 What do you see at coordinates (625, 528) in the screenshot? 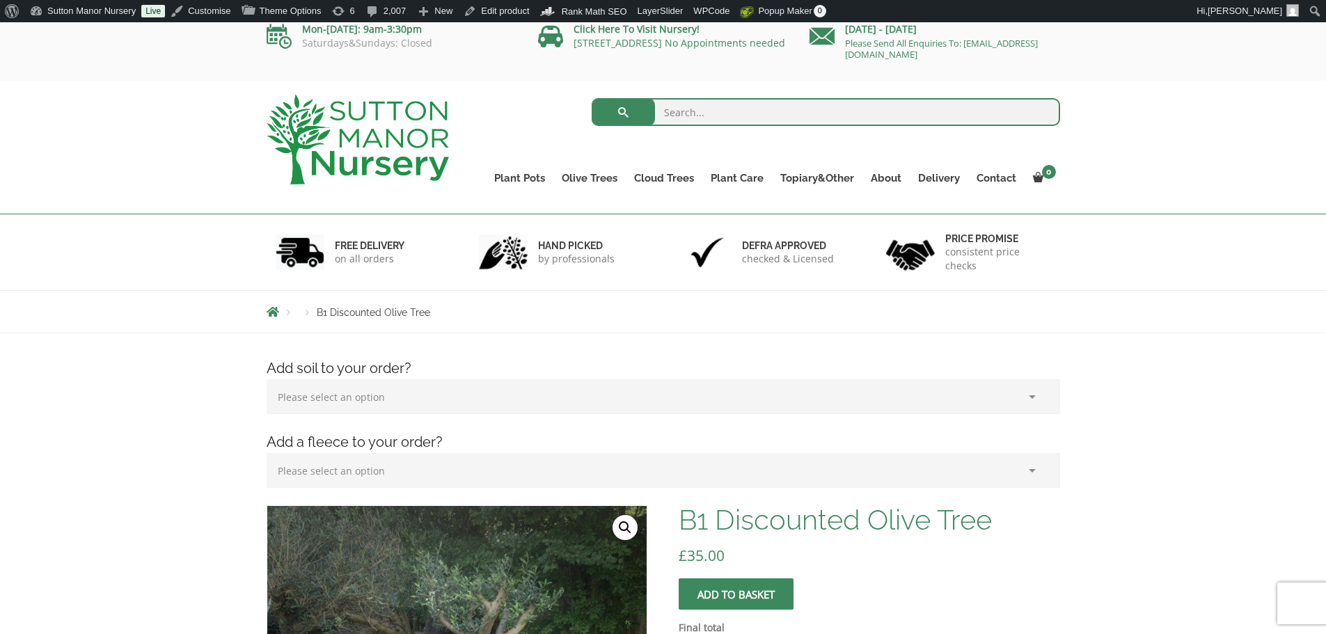
I see `a: View full-screen image gallery` at bounding box center [625, 528].